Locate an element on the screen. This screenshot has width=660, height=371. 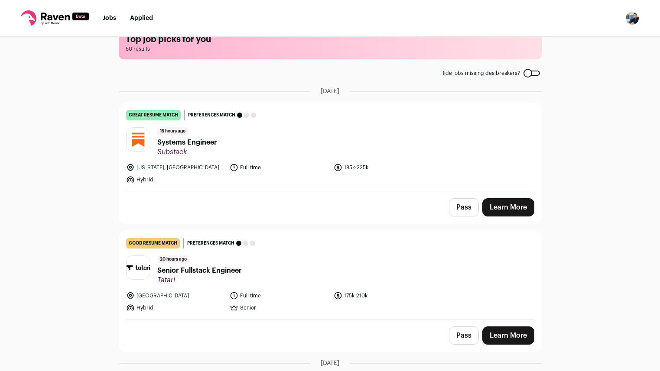
span: 50 results is located at coordinates (330, 49).